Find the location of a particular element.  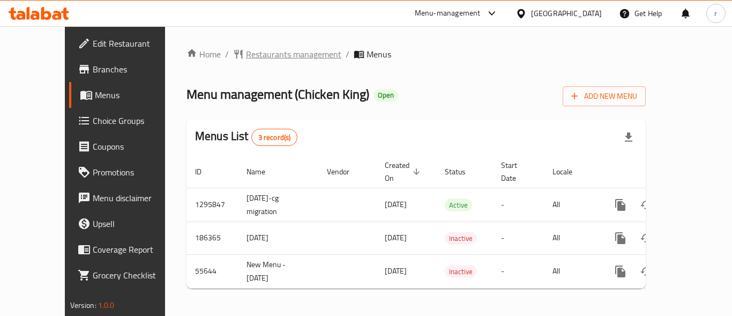

span: Start Date is located at coordinates (516, 171).